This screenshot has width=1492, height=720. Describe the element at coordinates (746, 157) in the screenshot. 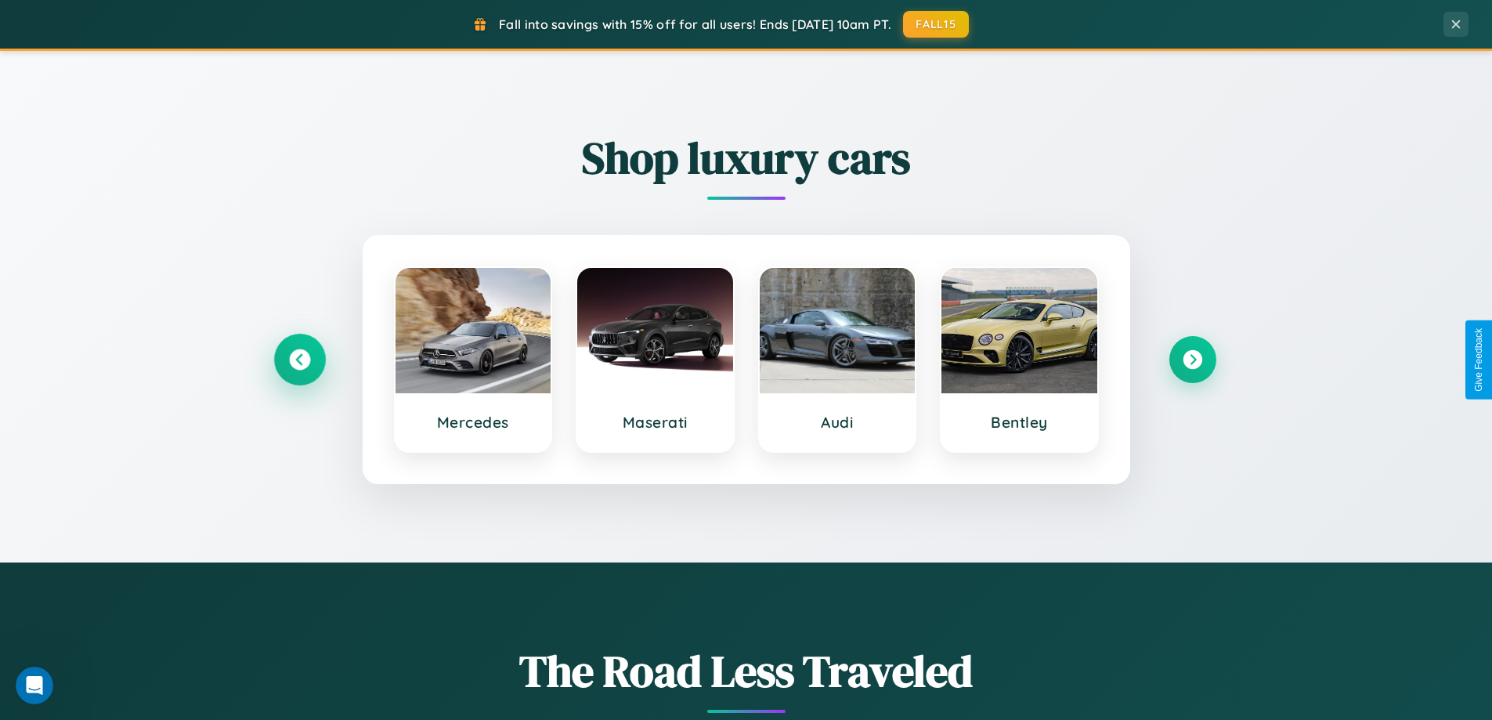

I see `h2: Shop luxury cars` at that location.